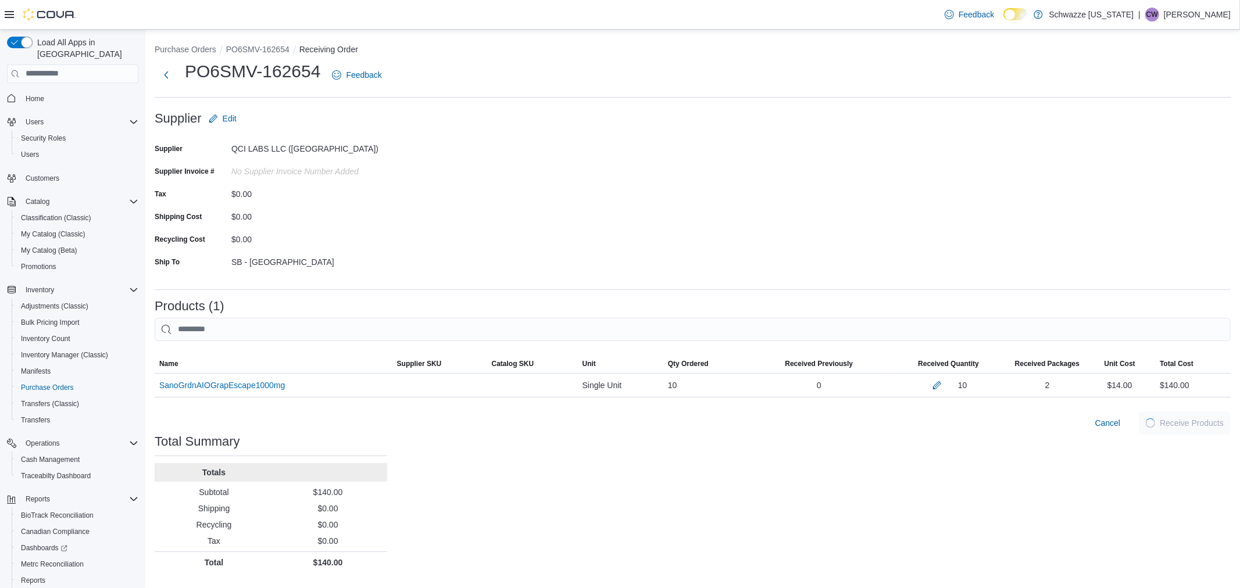 The width and height of the screenshot is (1240, 588). What do you see at coordinates (35, 420) in the screenshot?
I see `a: Transfers` at bounding box center [35, 420].